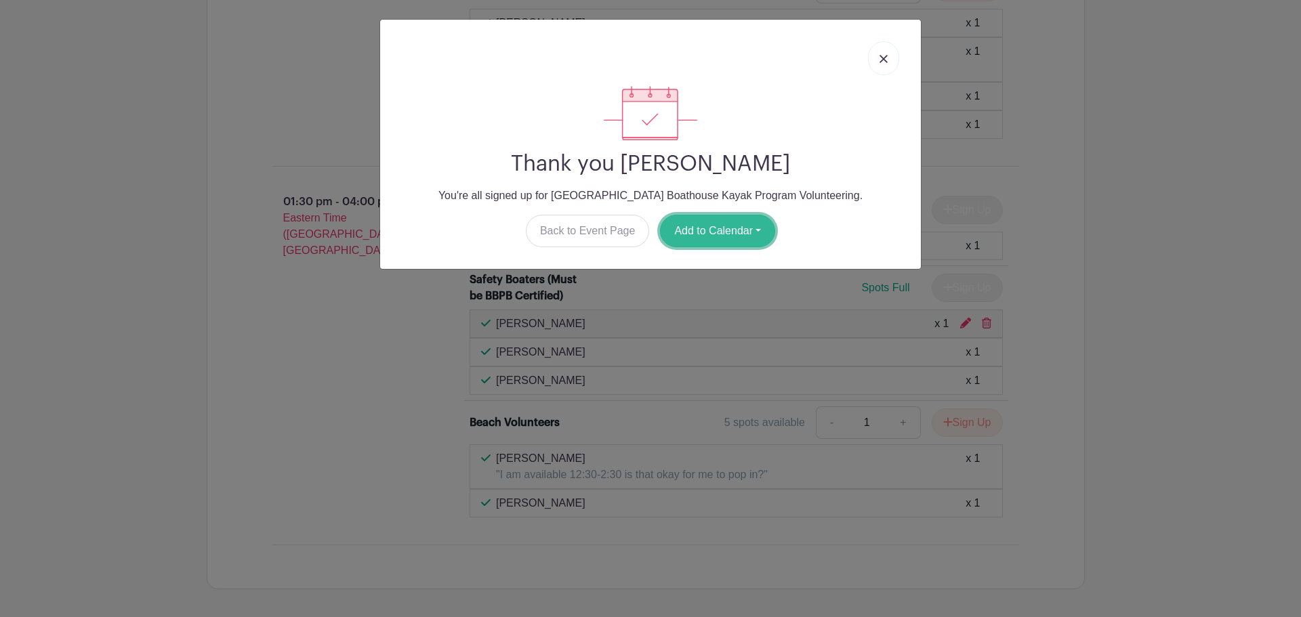 The width and height of the screenshot is (1301, 617). I want to click on button: Add to Calendar, so click(718, 231).